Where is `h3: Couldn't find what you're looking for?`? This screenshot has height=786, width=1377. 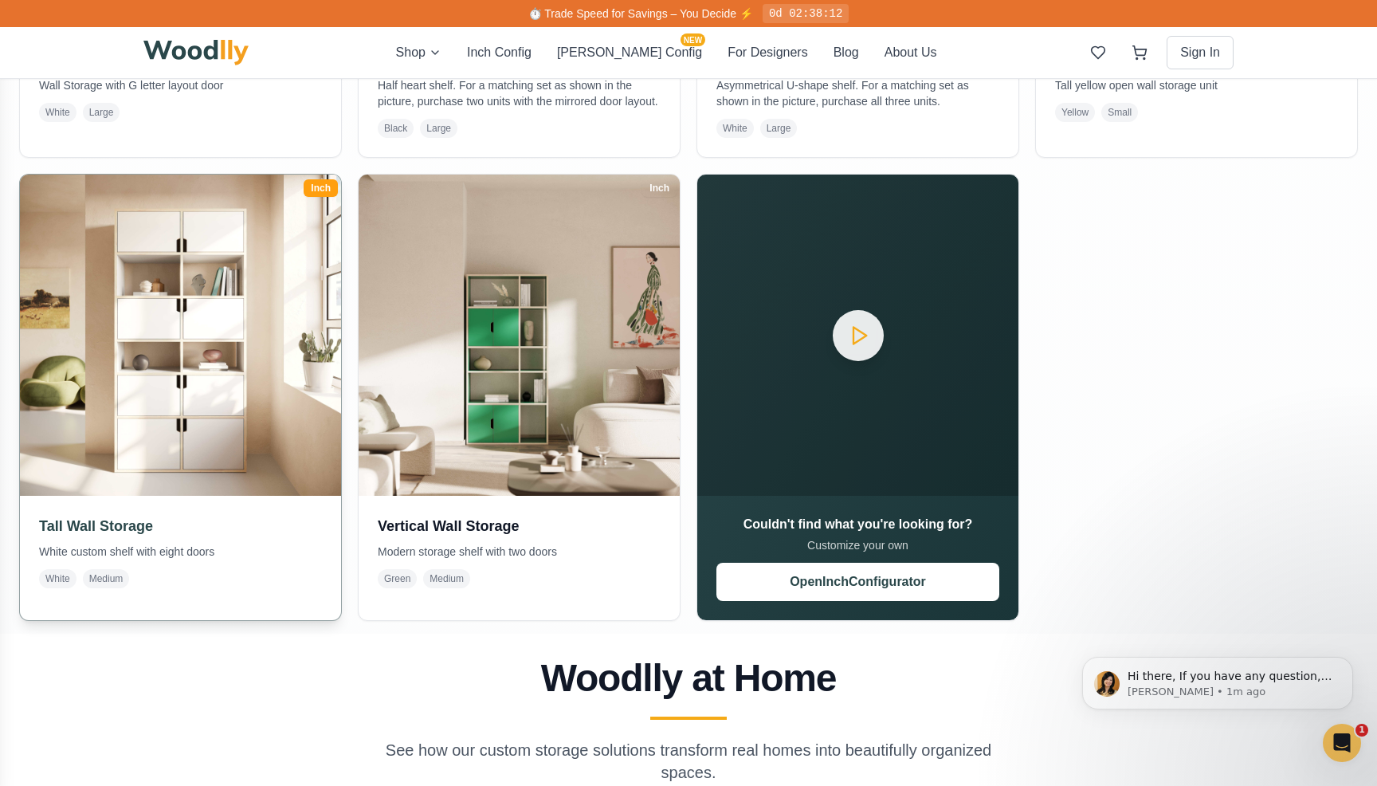
h3: Couldn't find what you're looking for? is located at coordinates (857, 524).